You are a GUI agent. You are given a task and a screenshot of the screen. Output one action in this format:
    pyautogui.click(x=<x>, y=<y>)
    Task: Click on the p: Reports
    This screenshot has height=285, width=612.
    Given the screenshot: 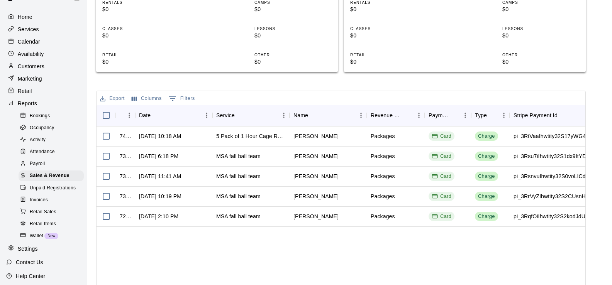 What is the action you would take?
    pyautogui.click(x=27, y=103)
    